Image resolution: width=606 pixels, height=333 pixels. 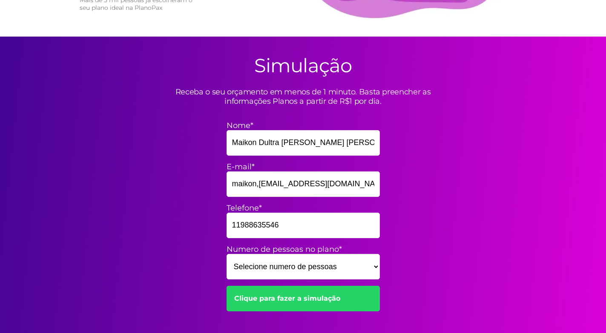 What do you see at coordinates (303, 65) in the screenshot?
I see `h2: Simulação` at bounding box center [303, 65].